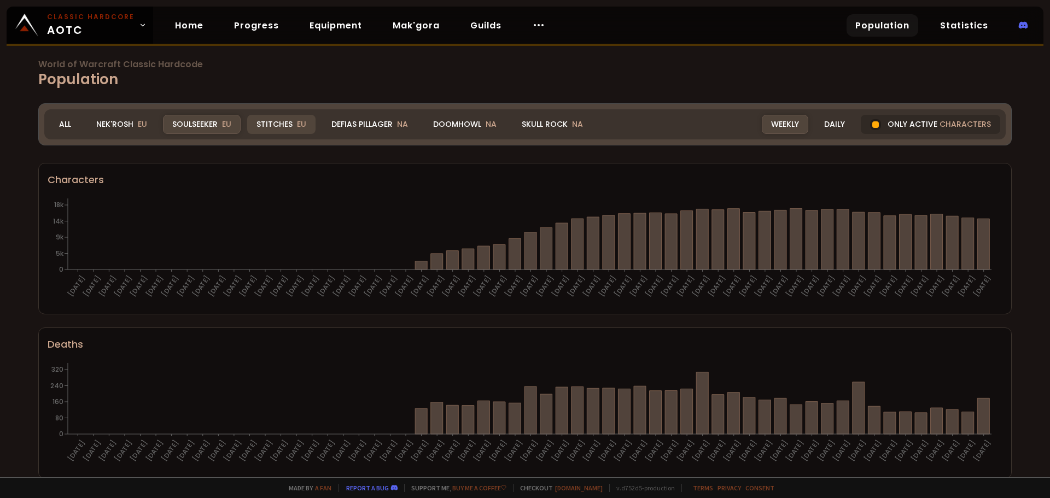  I want to click on a: Privacy, so click(729, 488).